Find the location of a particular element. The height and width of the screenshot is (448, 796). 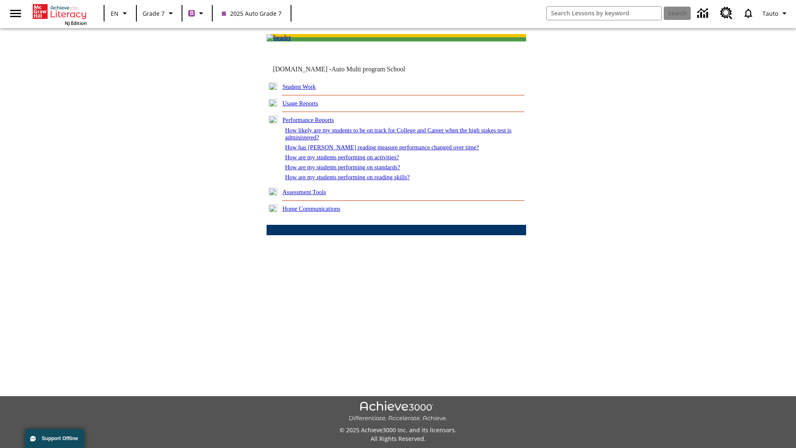

a: Home Communications is located at coordinates (311, 209).